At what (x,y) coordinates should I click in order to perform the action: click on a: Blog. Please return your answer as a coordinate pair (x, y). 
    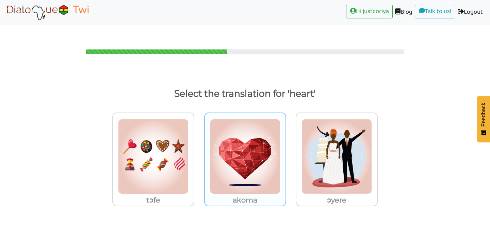
    Looking at the image, I should click on (404, 12).